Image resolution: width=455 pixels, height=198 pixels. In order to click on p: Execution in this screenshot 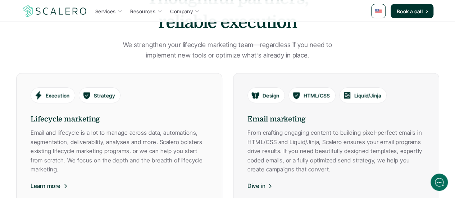, I will do `click(58, 95)`.